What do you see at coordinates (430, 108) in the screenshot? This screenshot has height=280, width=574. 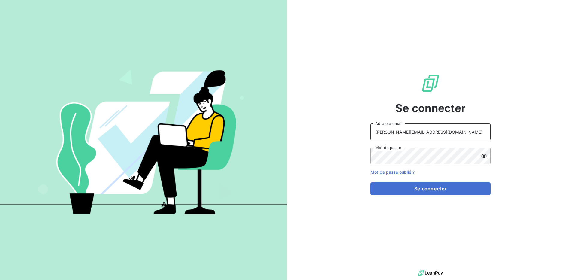 I see `span: Se connecter` at bounding box center [430, 108].